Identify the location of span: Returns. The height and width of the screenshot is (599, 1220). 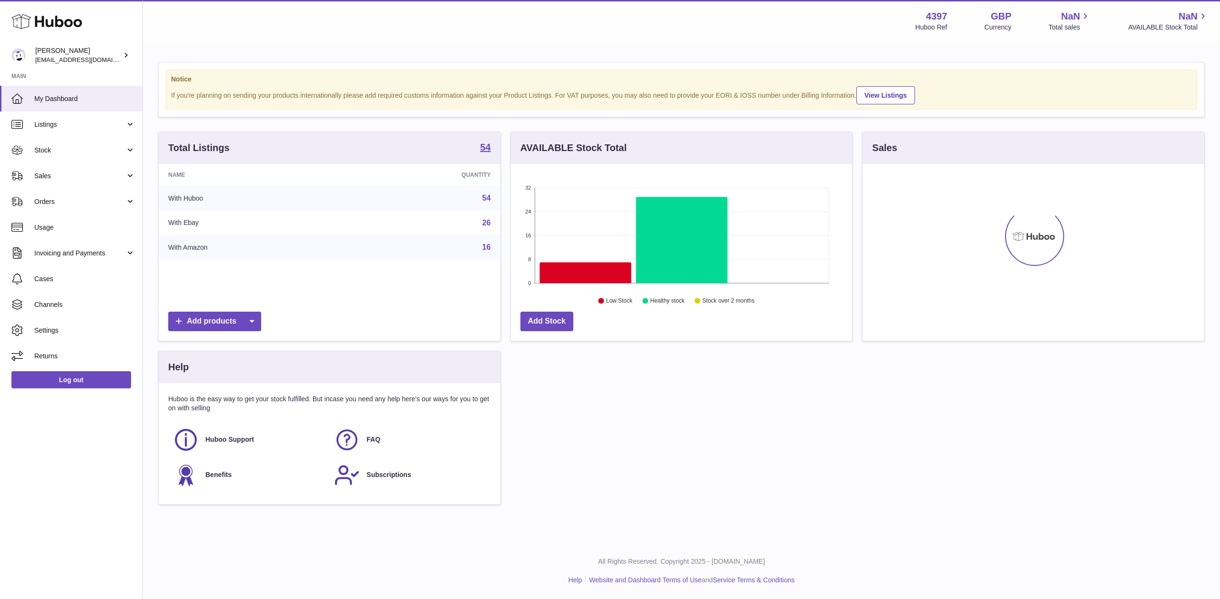
(85, 356).